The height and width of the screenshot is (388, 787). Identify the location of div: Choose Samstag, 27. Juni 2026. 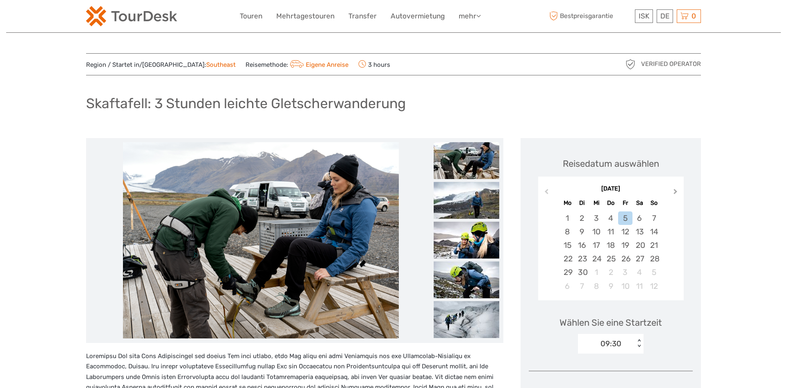
(639, 259).